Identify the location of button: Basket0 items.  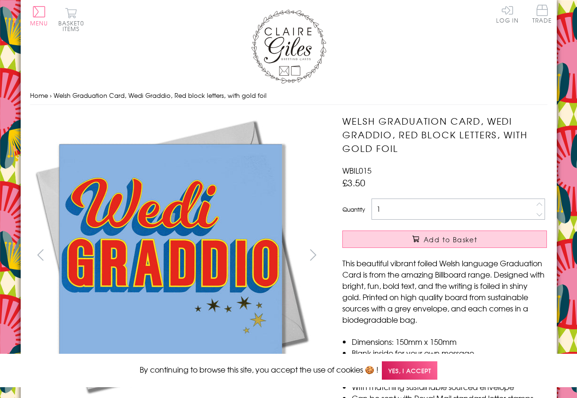
(71, 19).